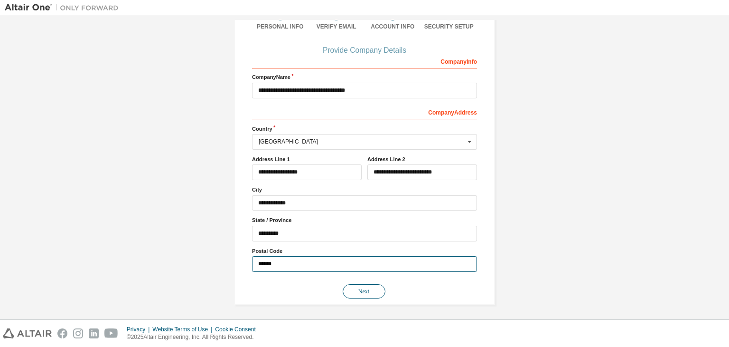 The height and width of the screenshot is (347, 729). Describe the element at coordinates (364, 291) in the screenshot. I see `button: Next` at that location.